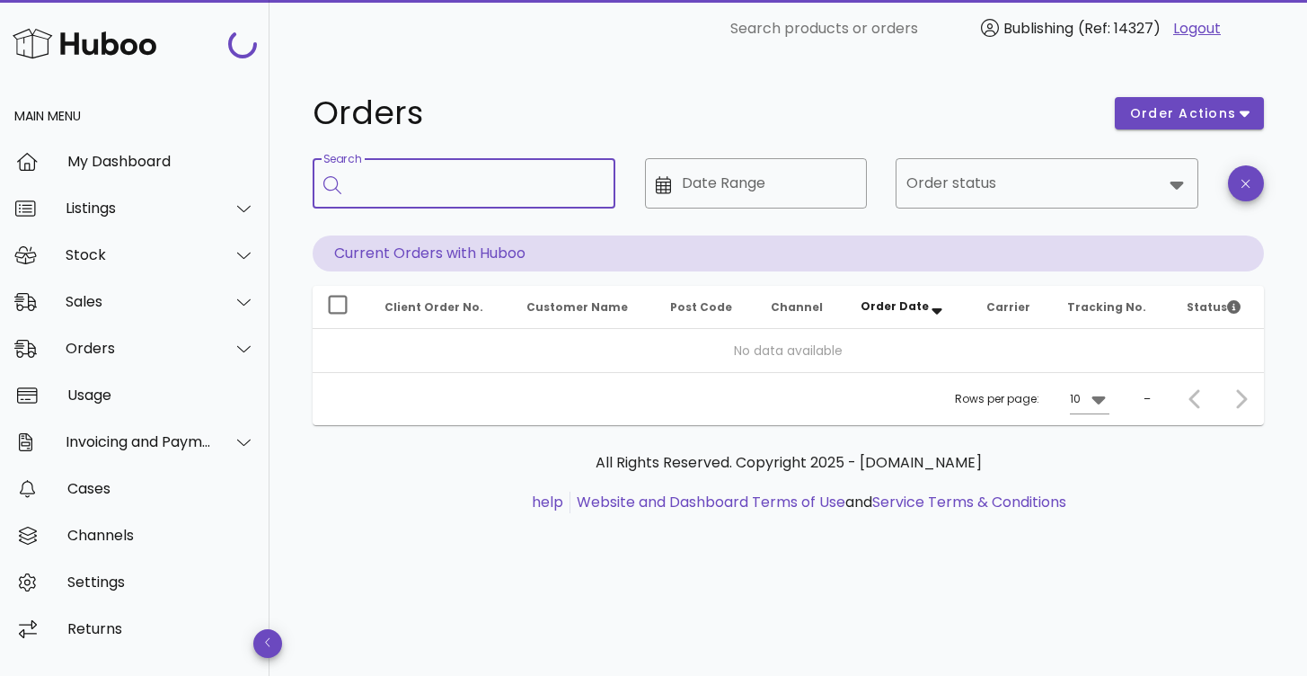 This screenshot has height=676, width=1307. What do you see at coordinates (1183, 113) in the screenshot?
I see `span: order actions` at bounding box center [1183, 113].